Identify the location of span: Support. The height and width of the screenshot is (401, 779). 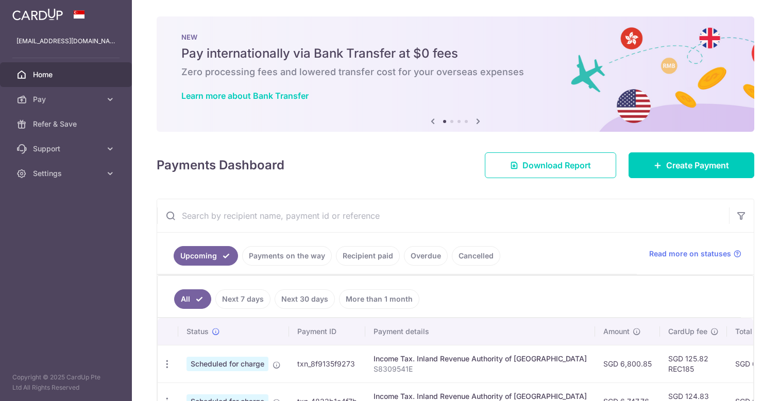
(67, 149).